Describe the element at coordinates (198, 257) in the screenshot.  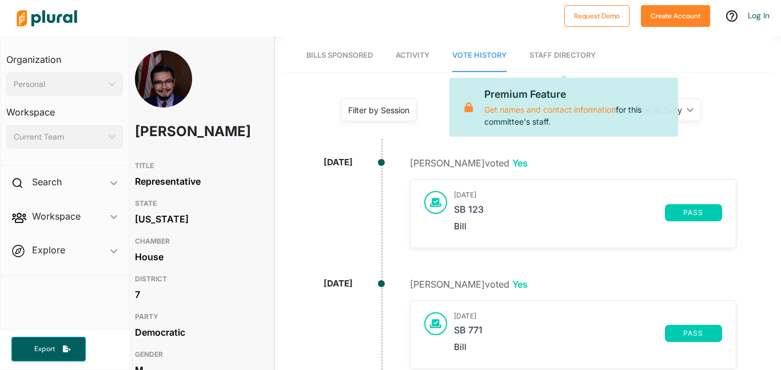
I see `div: House` at that location.